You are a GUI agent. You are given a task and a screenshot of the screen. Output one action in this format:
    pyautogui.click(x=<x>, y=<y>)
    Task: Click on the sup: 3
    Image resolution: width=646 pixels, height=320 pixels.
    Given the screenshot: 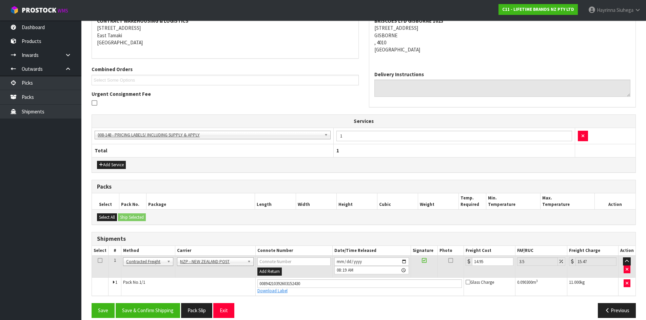 What is the action you would take?
    pyautogui.click(x=536, y=281)
    